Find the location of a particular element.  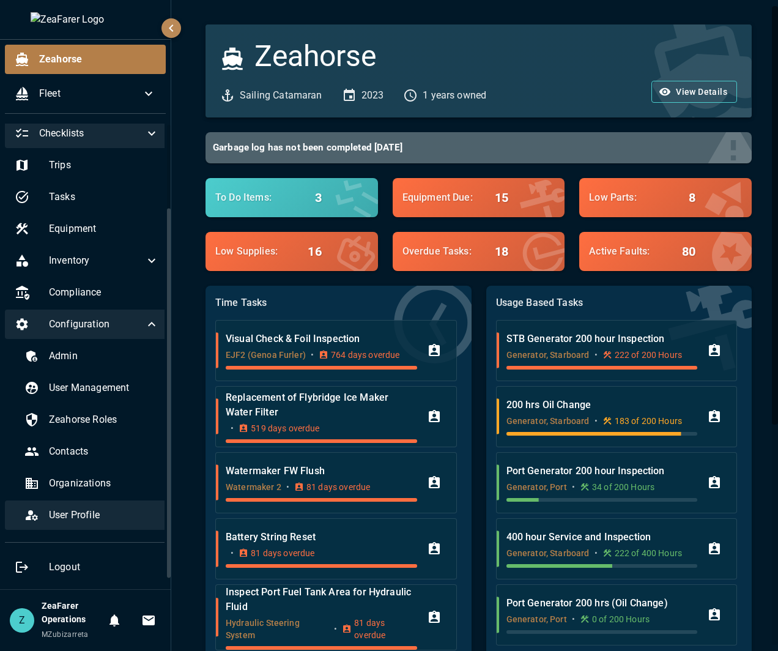

div: Admin is located at coordinates (92, 356).